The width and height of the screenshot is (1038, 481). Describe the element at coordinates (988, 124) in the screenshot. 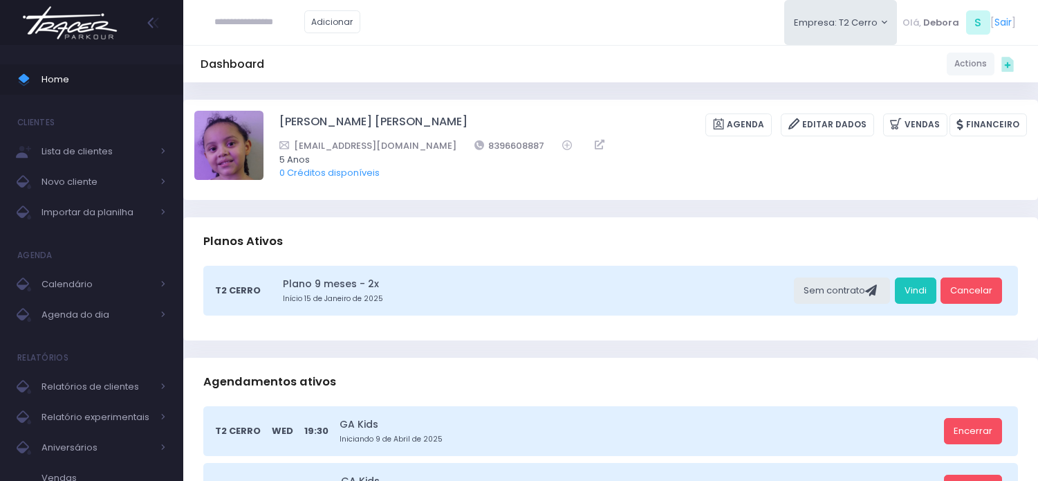

I see `a: Financeiro` at that location.